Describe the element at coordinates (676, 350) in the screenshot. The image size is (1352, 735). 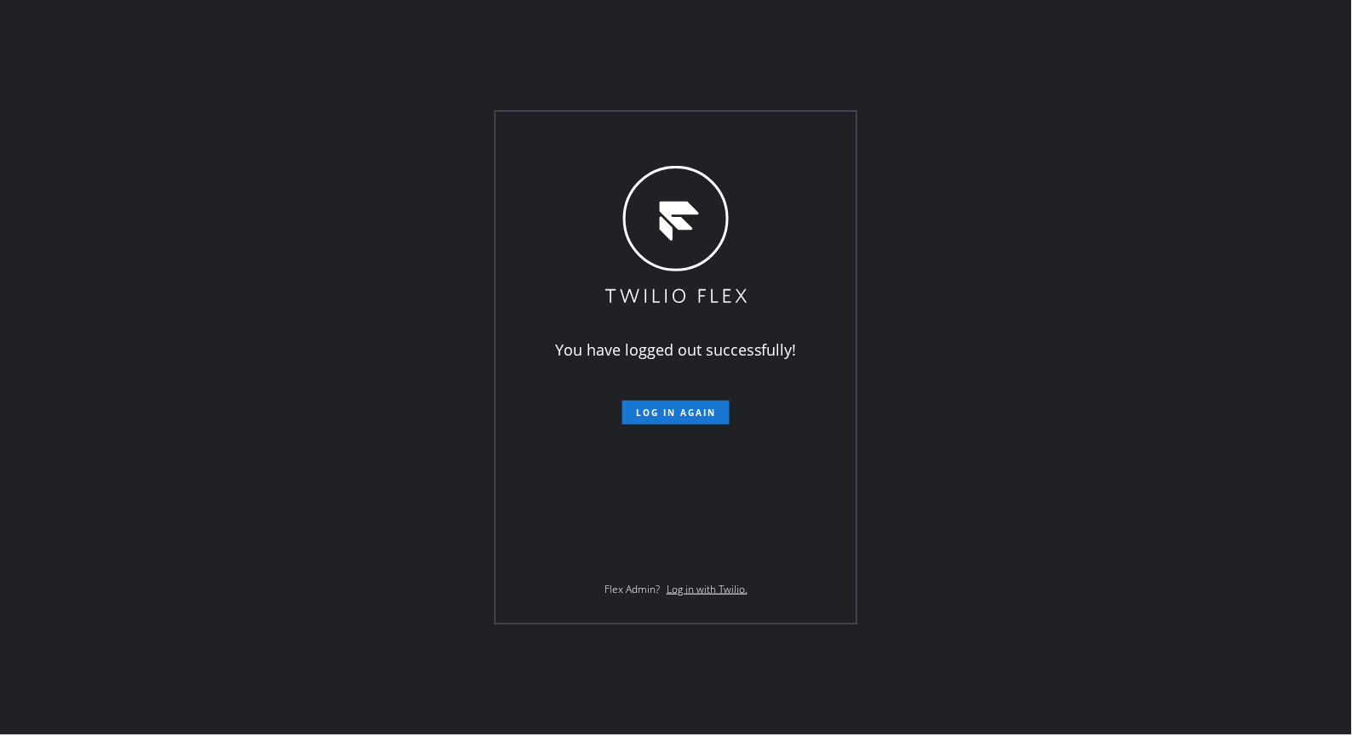
I see `span: You have logged out successfully!` at that location.